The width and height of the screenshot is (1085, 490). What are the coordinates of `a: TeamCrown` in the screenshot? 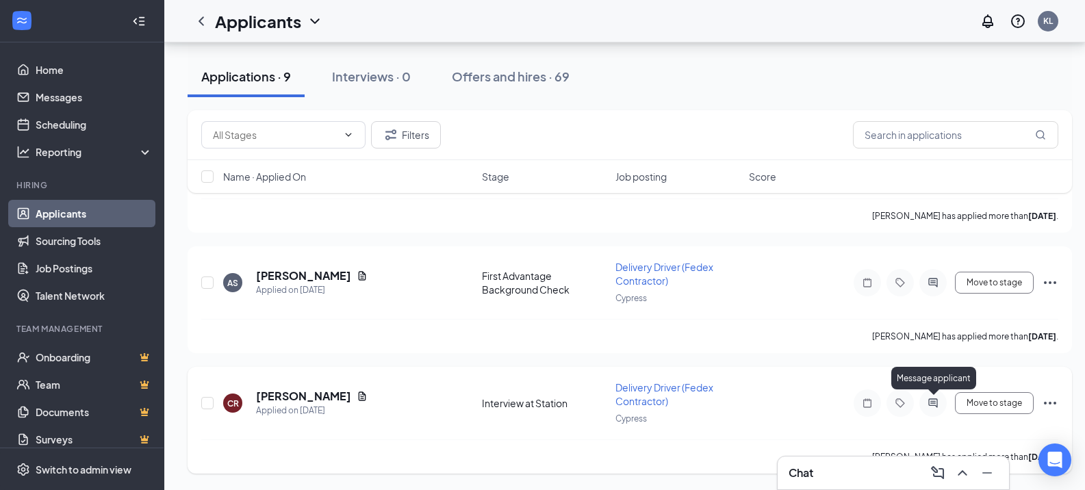 It's located at (94, 385).